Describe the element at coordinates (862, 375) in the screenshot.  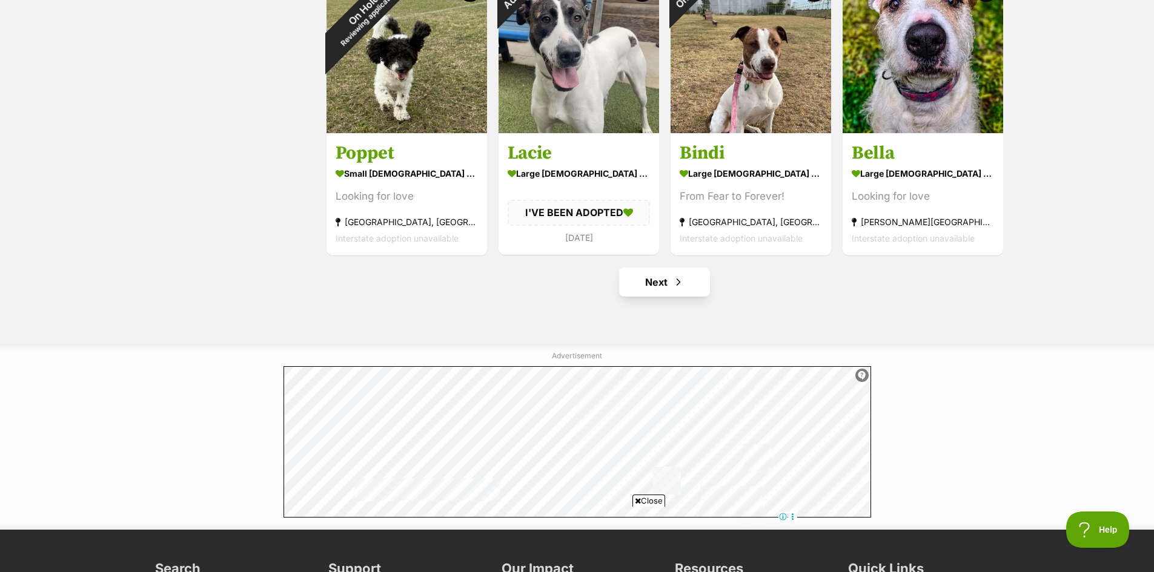
I see `img: info.svg` at that location.